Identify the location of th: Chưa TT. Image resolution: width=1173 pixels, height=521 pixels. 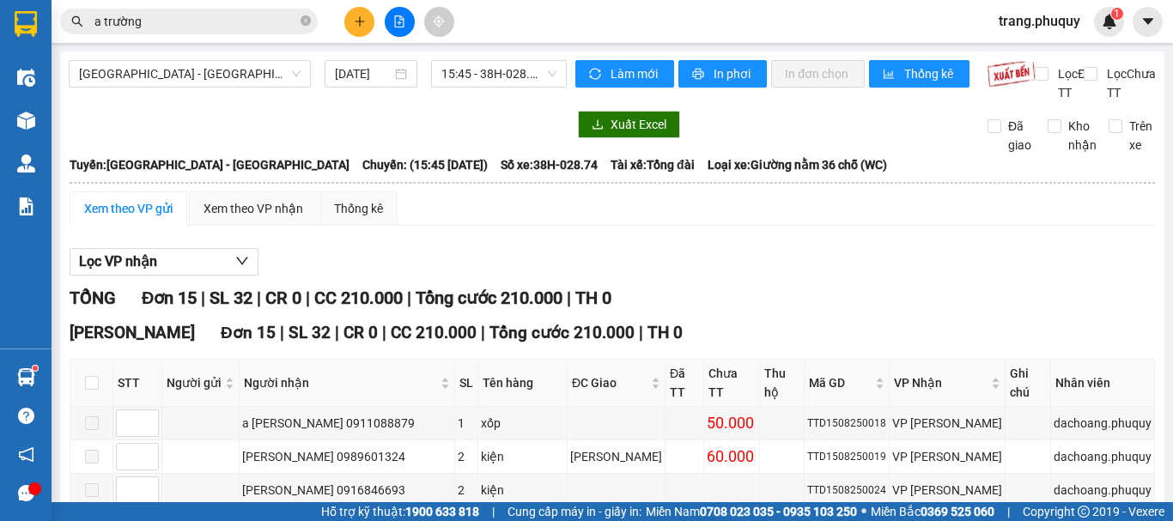
(732, 383).